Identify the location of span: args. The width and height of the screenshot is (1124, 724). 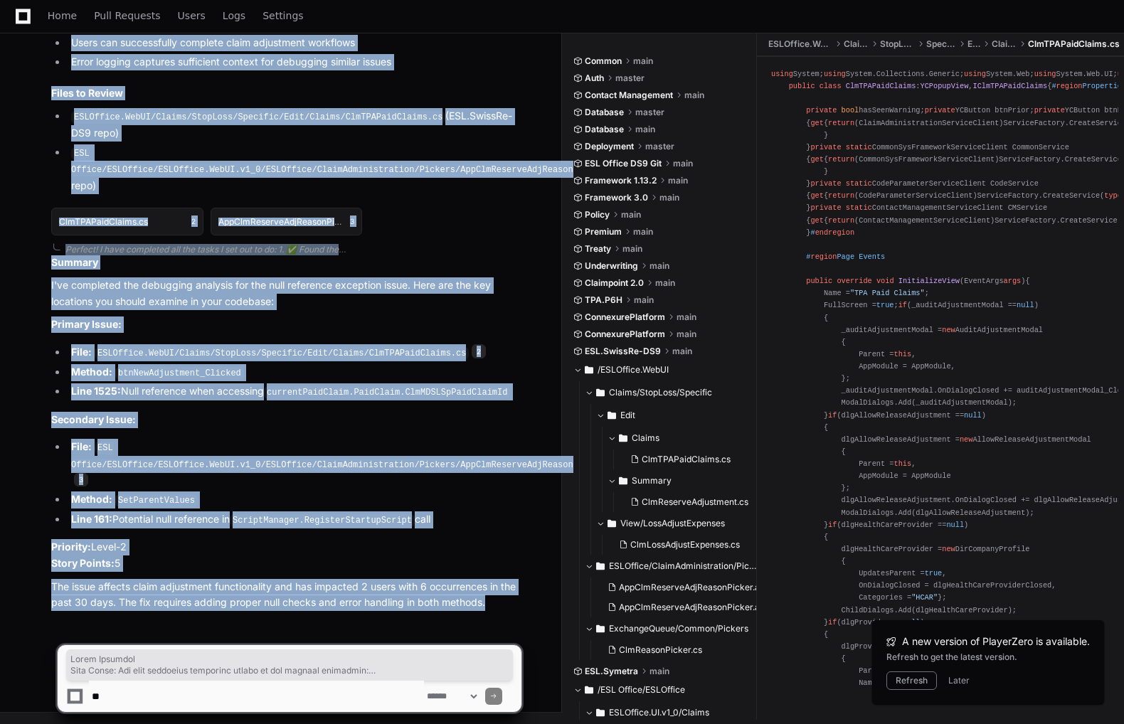
(1012, 281).